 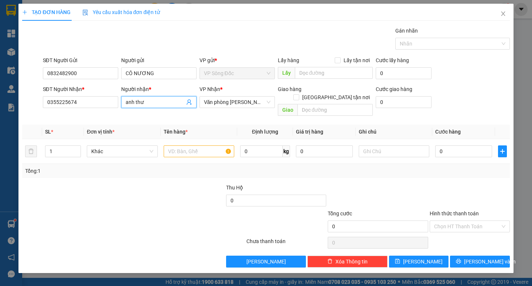 I want to click on span: delete, so click(x=330, y=261).